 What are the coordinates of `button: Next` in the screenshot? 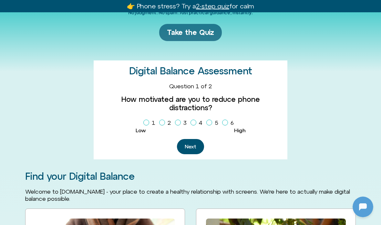 It's located at (190, 146).